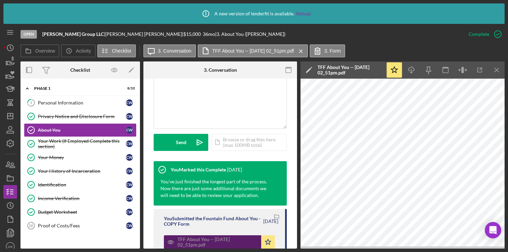  What do you see at coordinates (82, 144) in the screenshot?
I see `div: Your Work (If Employed Complete this section)` at bounding box center [82, 144].